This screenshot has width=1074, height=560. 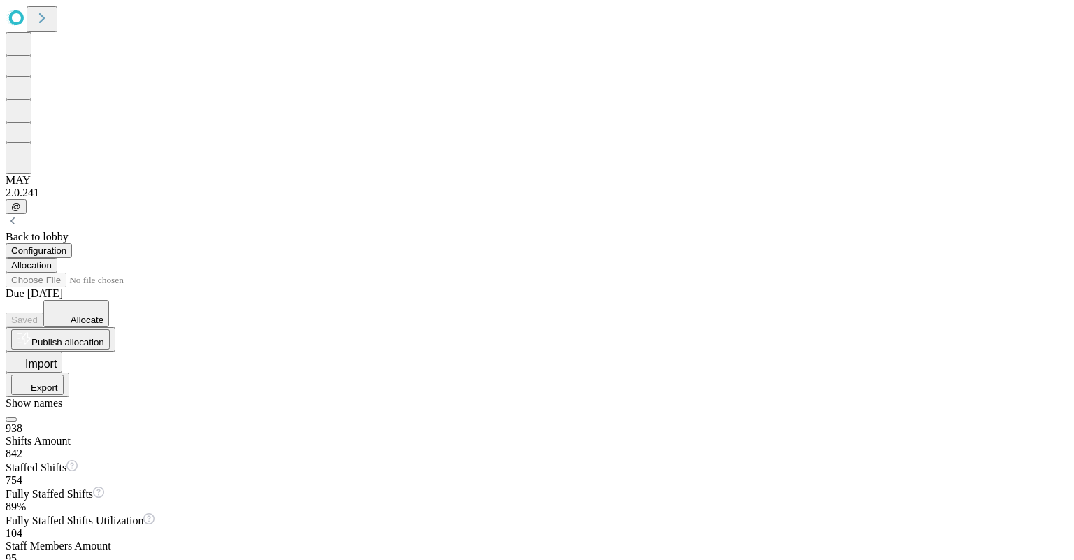 What do you see at coordinates (37, 384) in the screenshot?
I see `button: Export` at bounding box center [37, 384].